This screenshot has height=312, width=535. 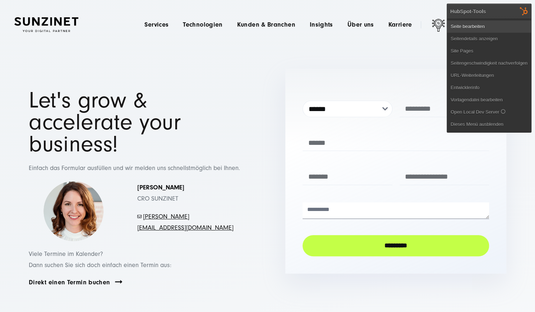 I want to click on span: Kunden & Branchen, so click(x=266, y=25).